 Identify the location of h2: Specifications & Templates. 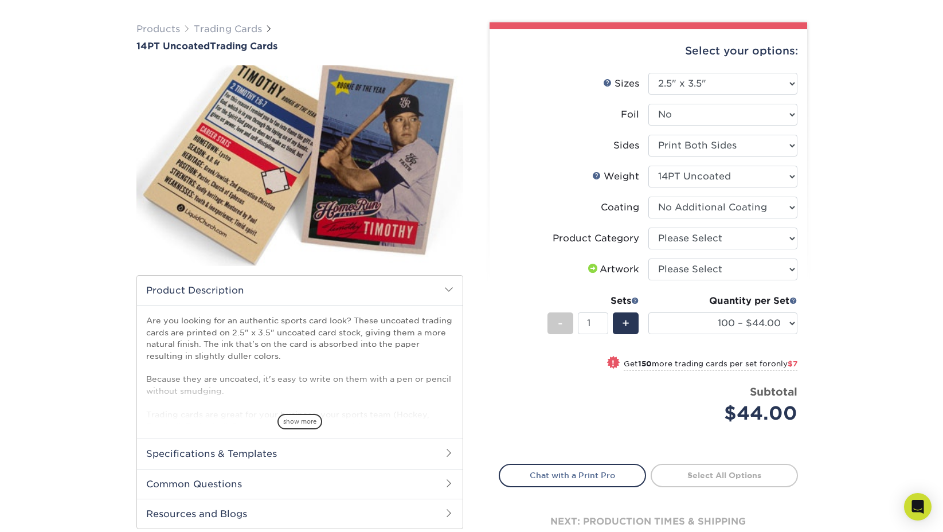
(300, 453).